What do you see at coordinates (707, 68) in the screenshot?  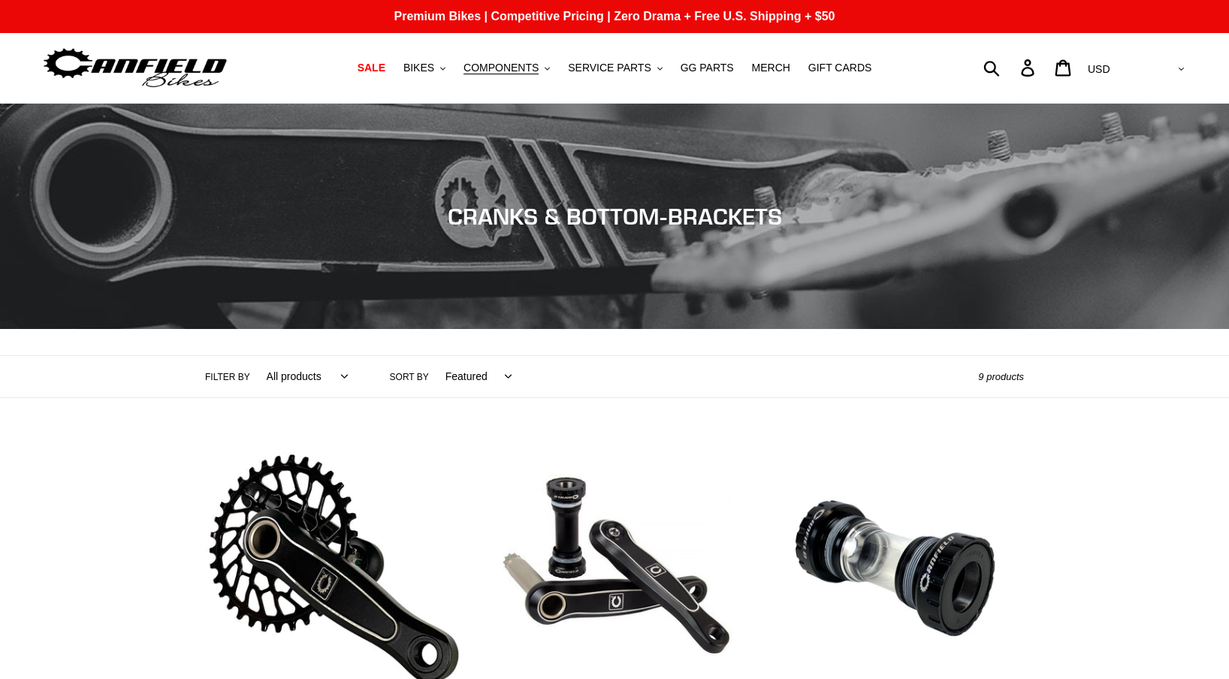 I see `a: GG PARTS` at bounding box center [707, 68].